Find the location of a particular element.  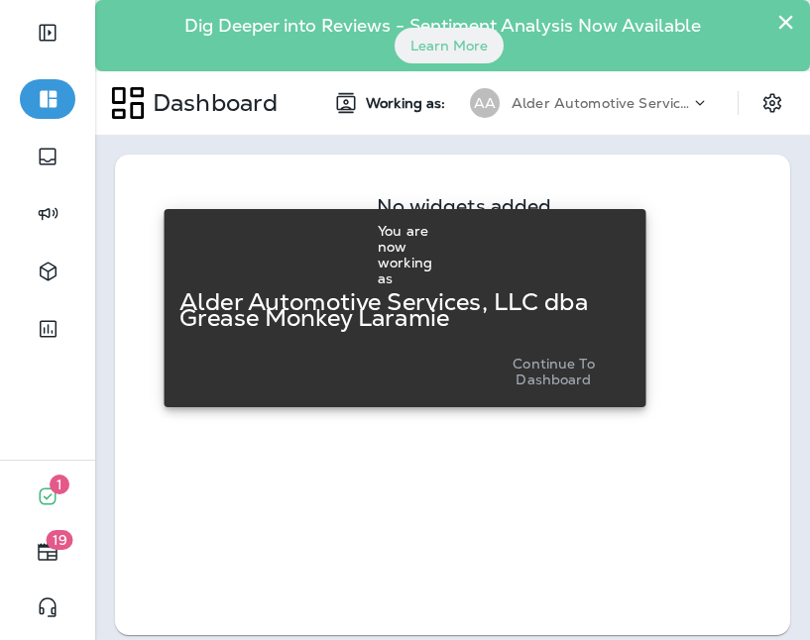

p: Dashboard is located at coordinates (211, 103).